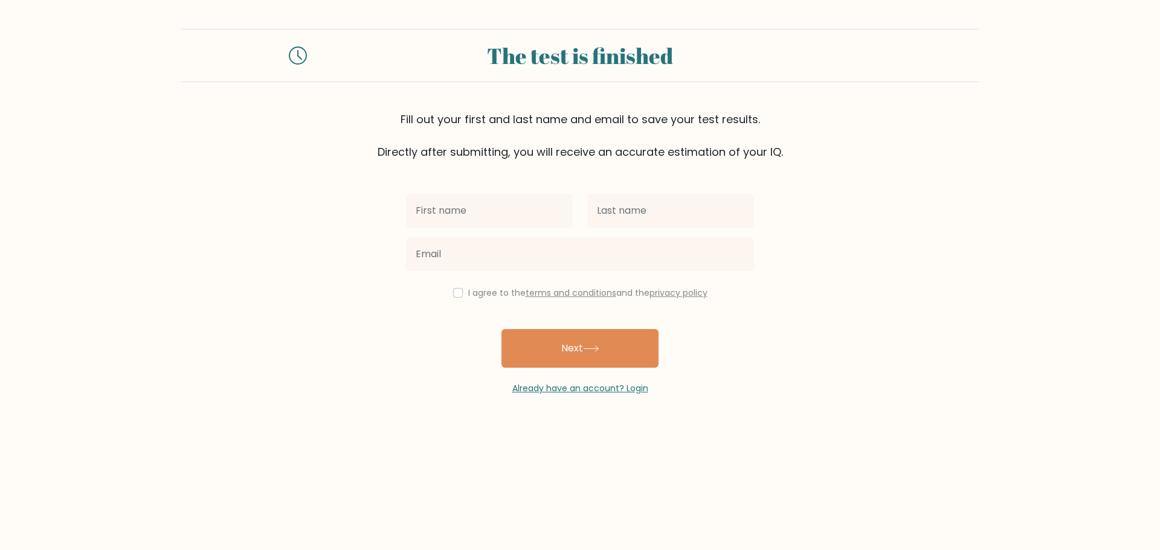  I want to click on a: privacy policy, so click(678, 293).